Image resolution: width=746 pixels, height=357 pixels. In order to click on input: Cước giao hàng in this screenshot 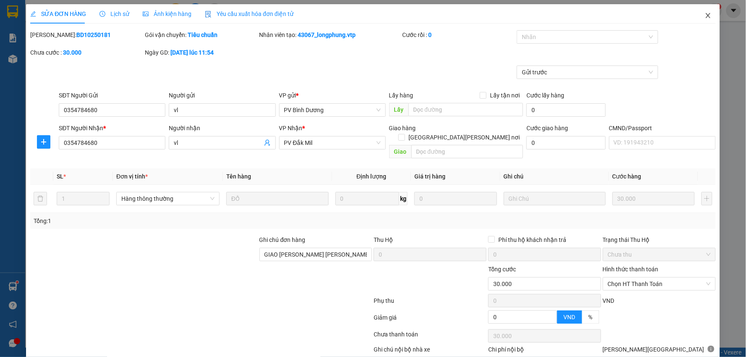, I will do `click(566, 143)`.